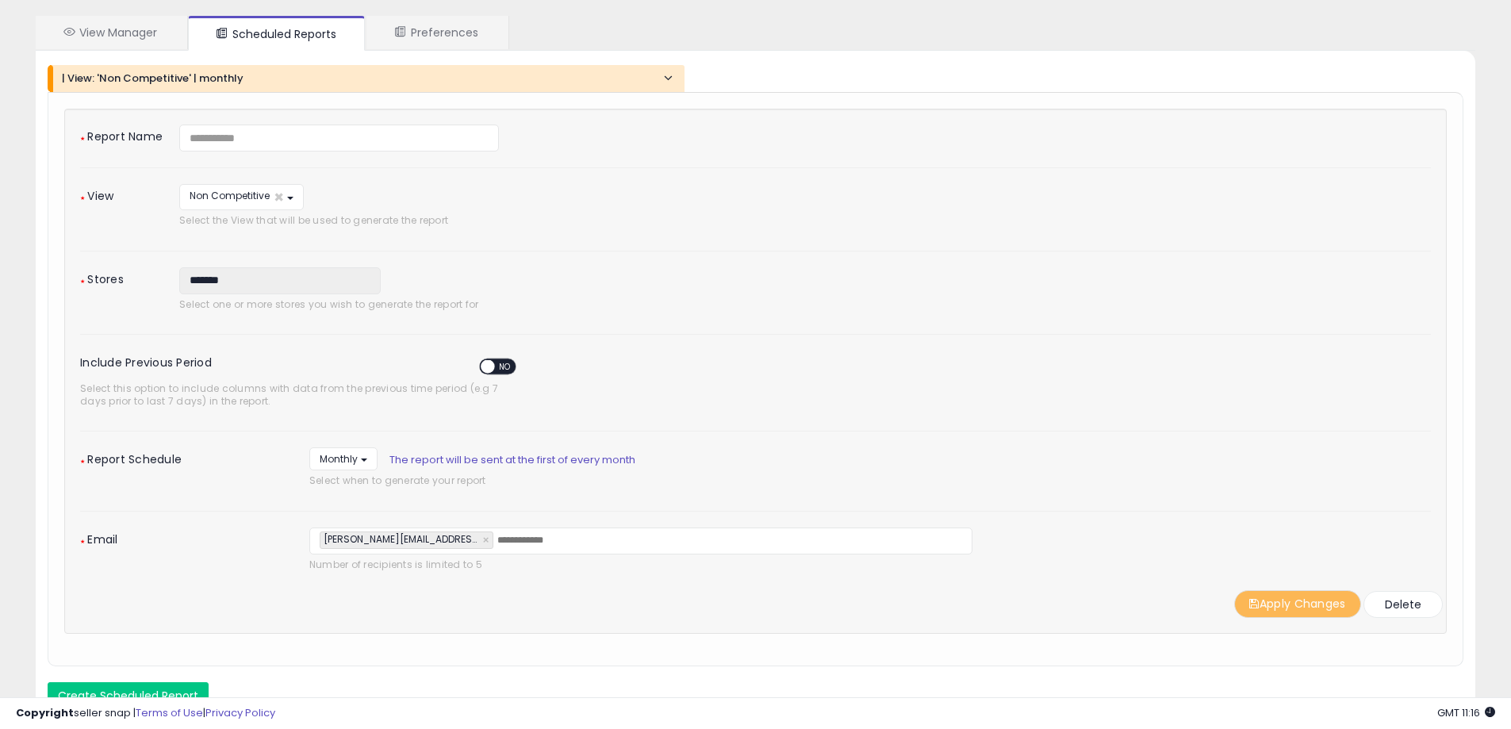 This screenshot has width=1511, height=729. I want to click on span: Non Competitive, so click(229, 195).